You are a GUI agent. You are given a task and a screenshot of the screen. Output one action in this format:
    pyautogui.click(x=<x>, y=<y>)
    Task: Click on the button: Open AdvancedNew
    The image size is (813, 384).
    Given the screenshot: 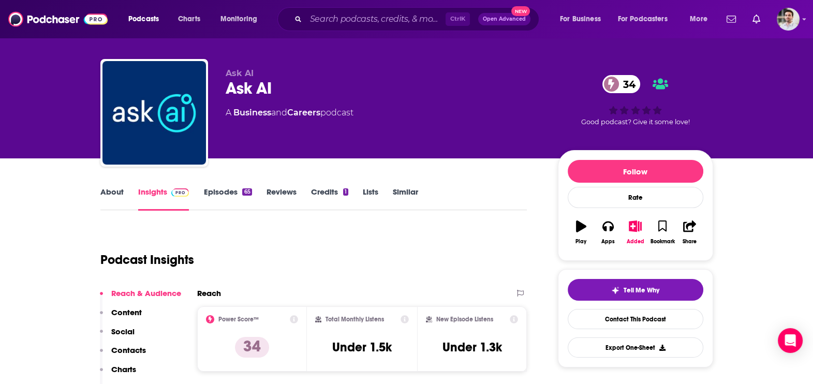 What is the action you would take?
    pyautogui.click(x=504, y=19)
    